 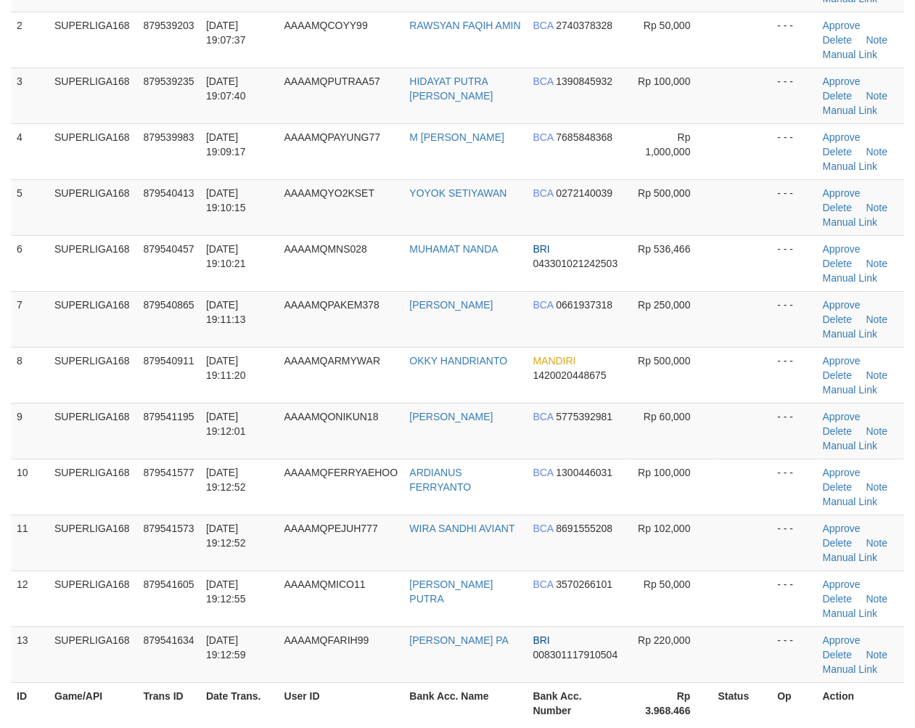 I want to click on span: BRI, so click(x=541, y=640).